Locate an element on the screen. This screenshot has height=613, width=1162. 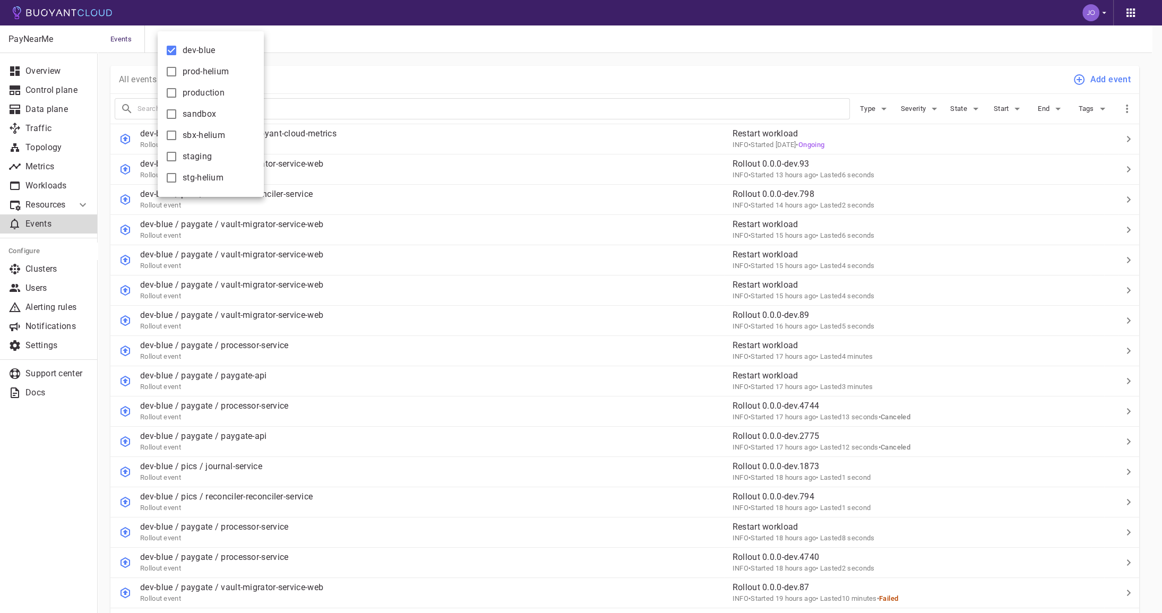
span: dev-blue is located at coordinates (199, 50).